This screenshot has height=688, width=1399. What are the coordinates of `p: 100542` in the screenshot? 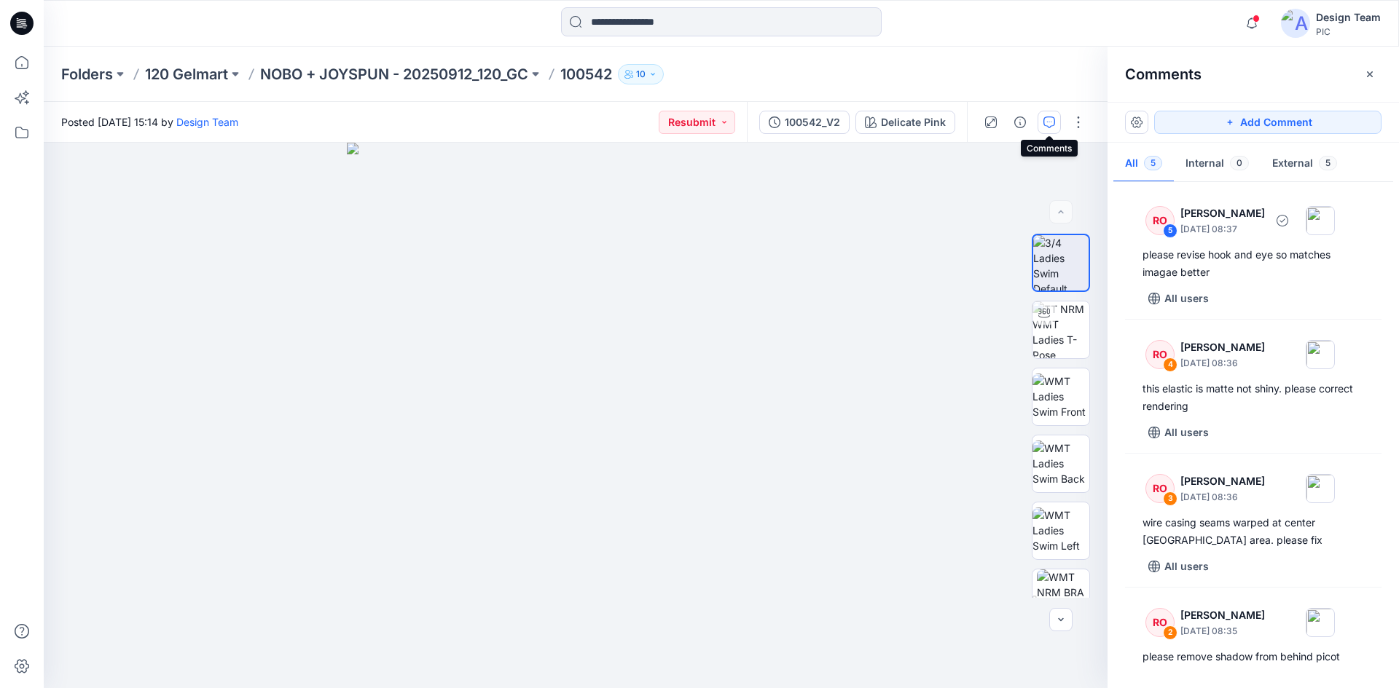 It's located at (586, 74).